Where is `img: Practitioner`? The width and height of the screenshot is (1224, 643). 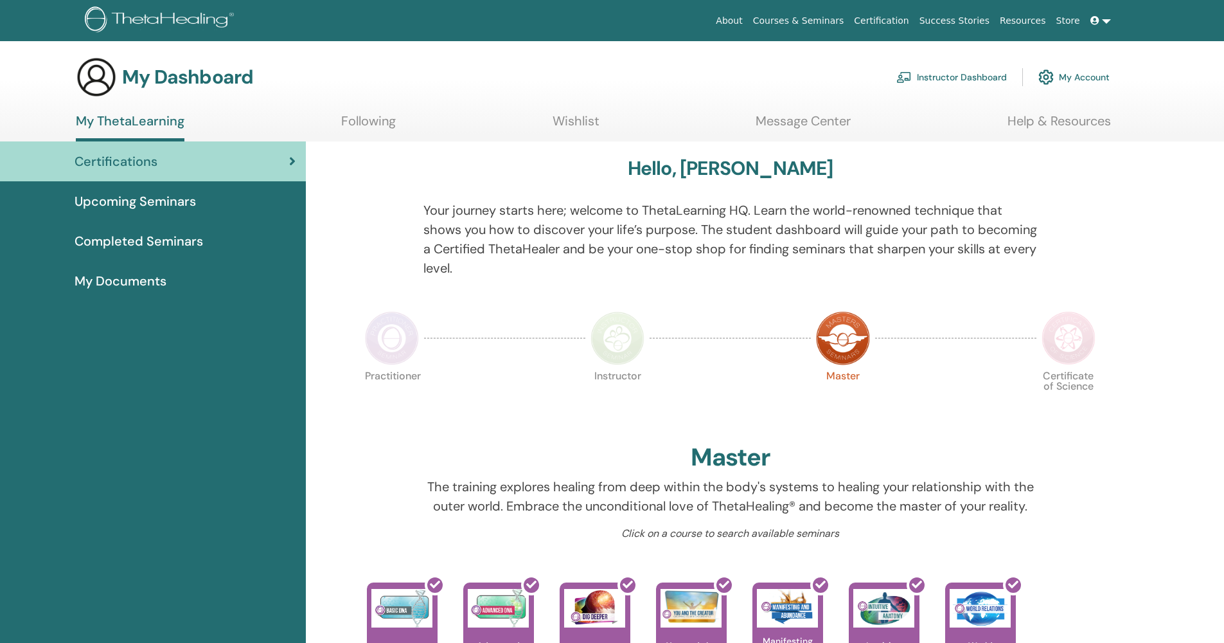
img: Practitioner is located at coordinates (392, 338).